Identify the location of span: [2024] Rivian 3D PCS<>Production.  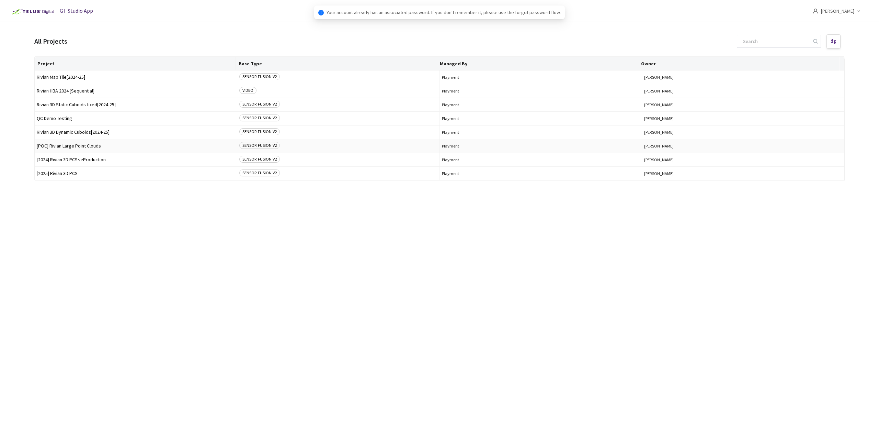
(136, 159).